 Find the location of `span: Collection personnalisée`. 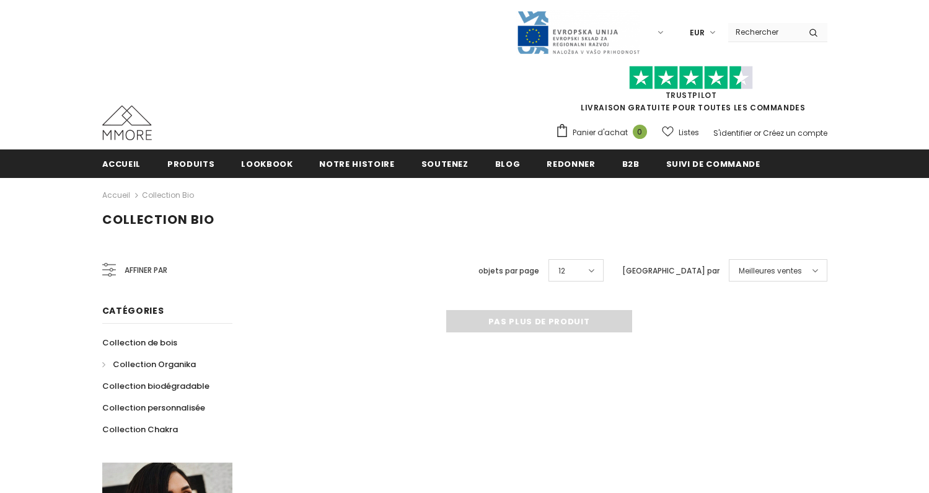

span: Collection personnalisée is located at coordinates (154, 407).